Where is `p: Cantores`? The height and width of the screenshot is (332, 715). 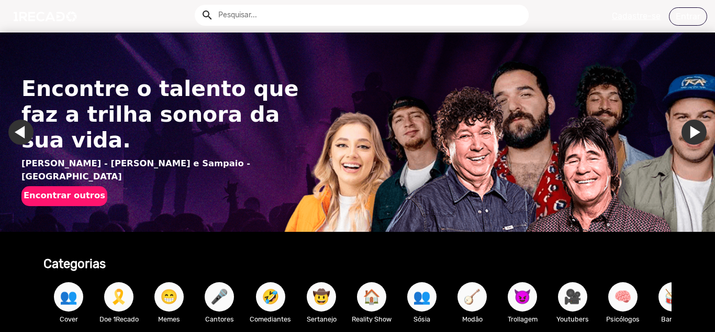 p: Cantores is located at coordinates (219, 318).